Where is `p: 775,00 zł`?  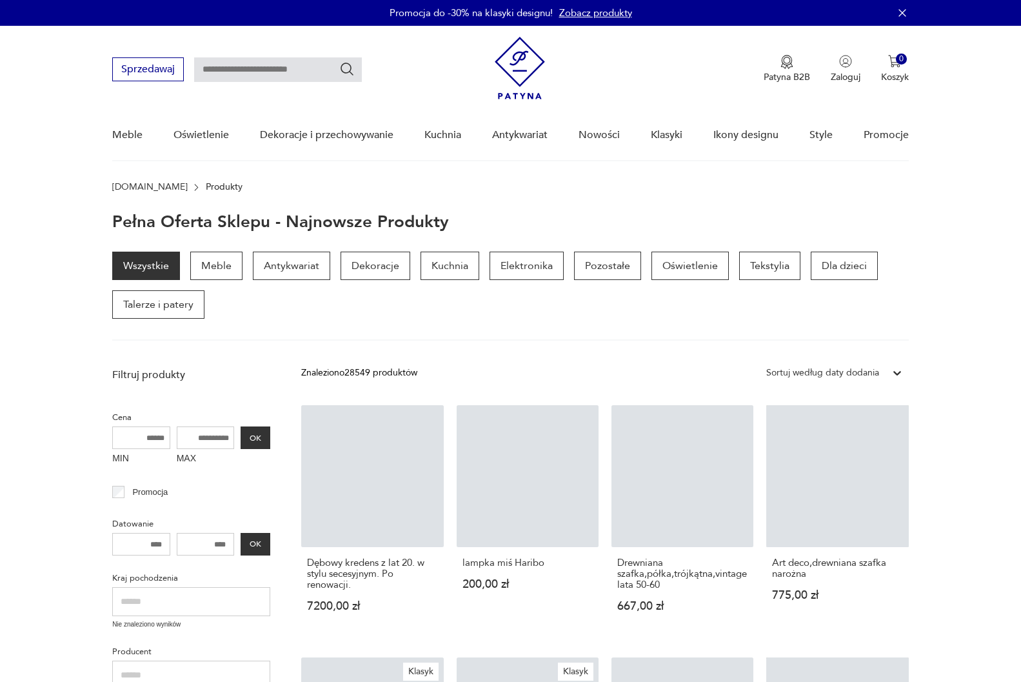 p: 775,00 zł is located at coordinates (837, 595).